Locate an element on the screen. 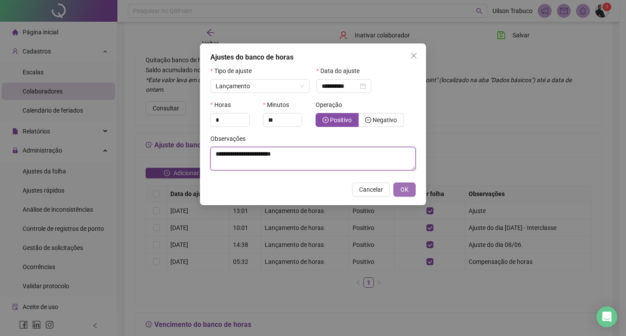 This screenshot has height=336, width=626. div: Open Intercom Messenger is located at coordinates (607, 317).